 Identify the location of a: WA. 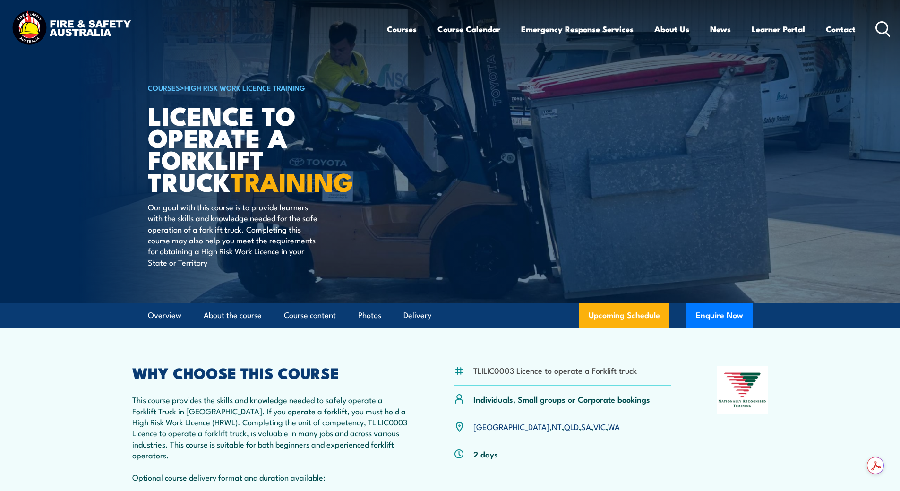
(613, 426).